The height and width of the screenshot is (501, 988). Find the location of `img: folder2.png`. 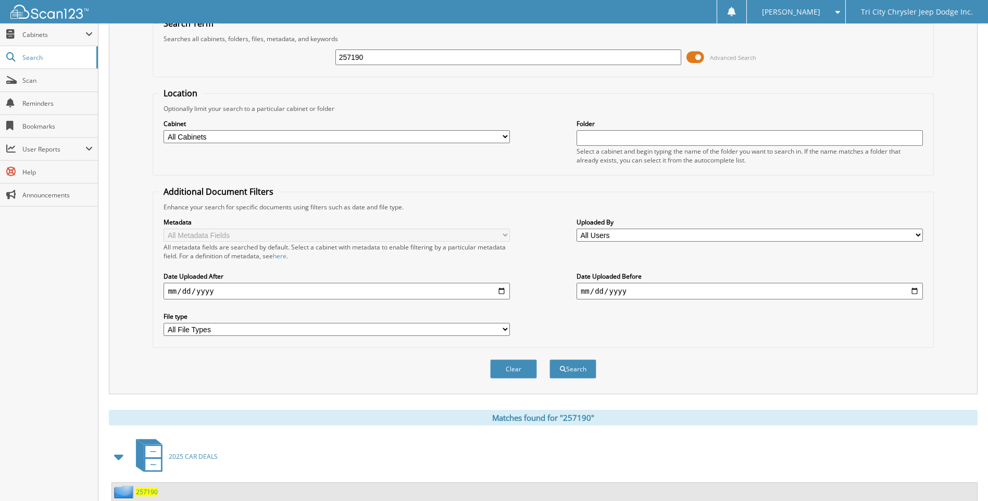

img: folder2.png is located at coordinates (125, 492).